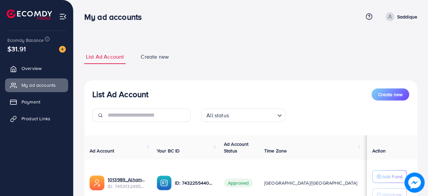 This screenshot has height=196, width=428. I want to click on a: My ad accounts, so click(37, 85).